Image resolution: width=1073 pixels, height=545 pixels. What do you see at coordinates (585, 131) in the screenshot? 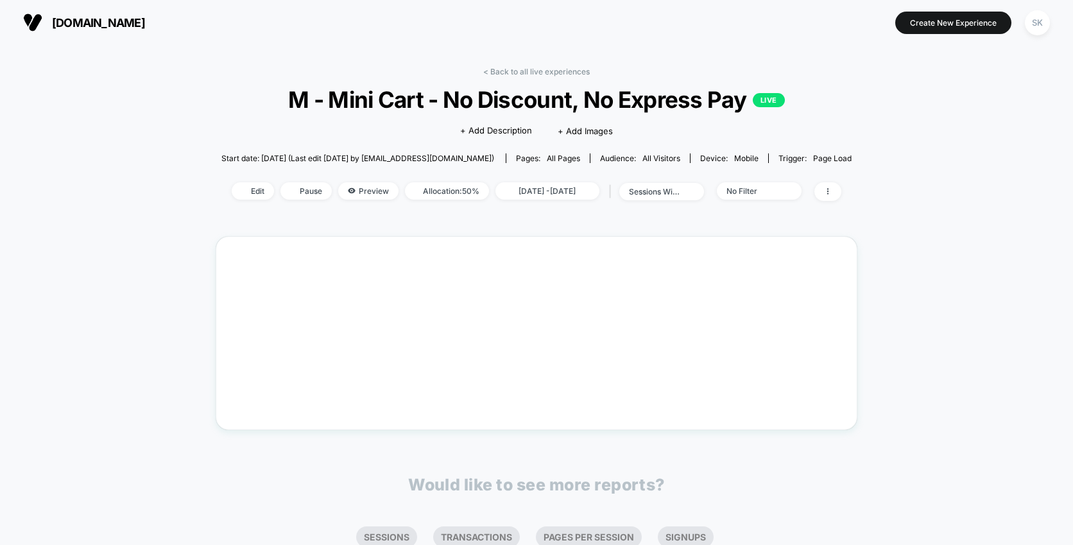
I see `span: + Add Images` at bounding box center [585, 131].